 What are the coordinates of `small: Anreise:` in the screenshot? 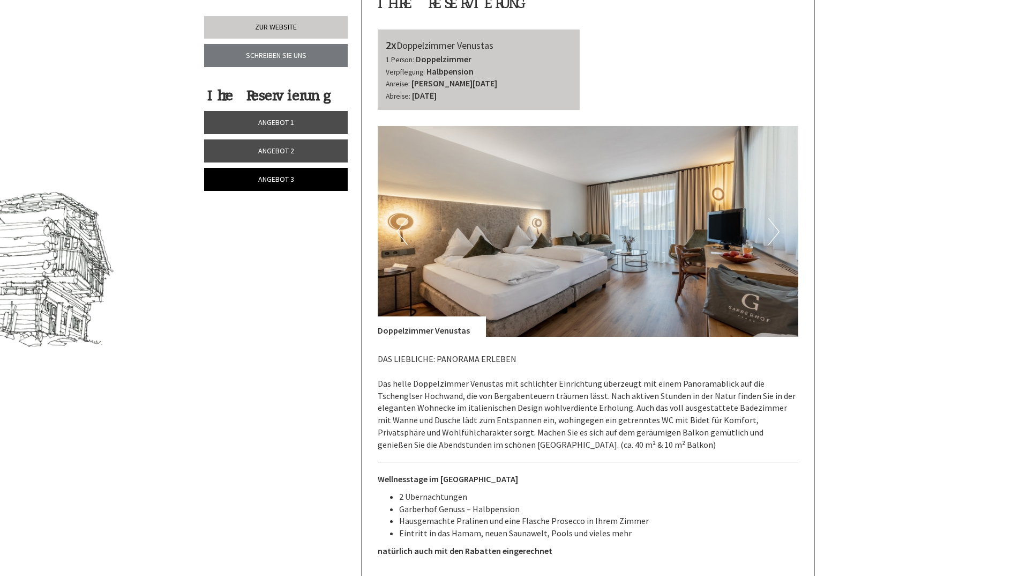 It's located at (398, 84).